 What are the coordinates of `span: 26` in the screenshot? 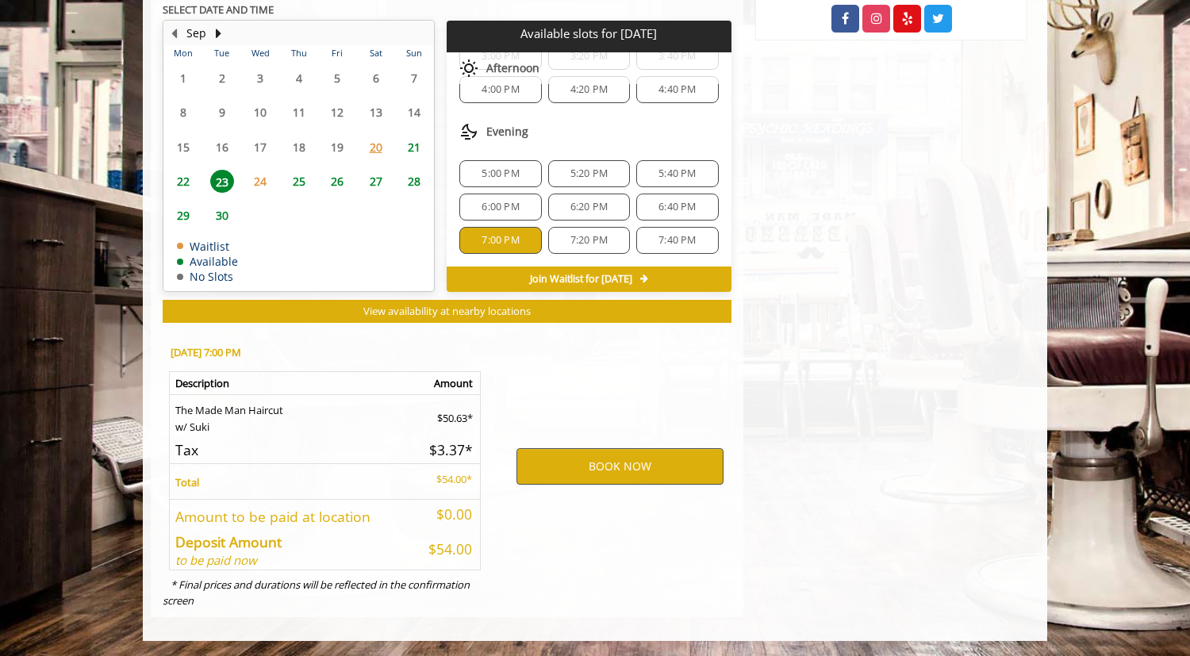 It's located at (337, 181).